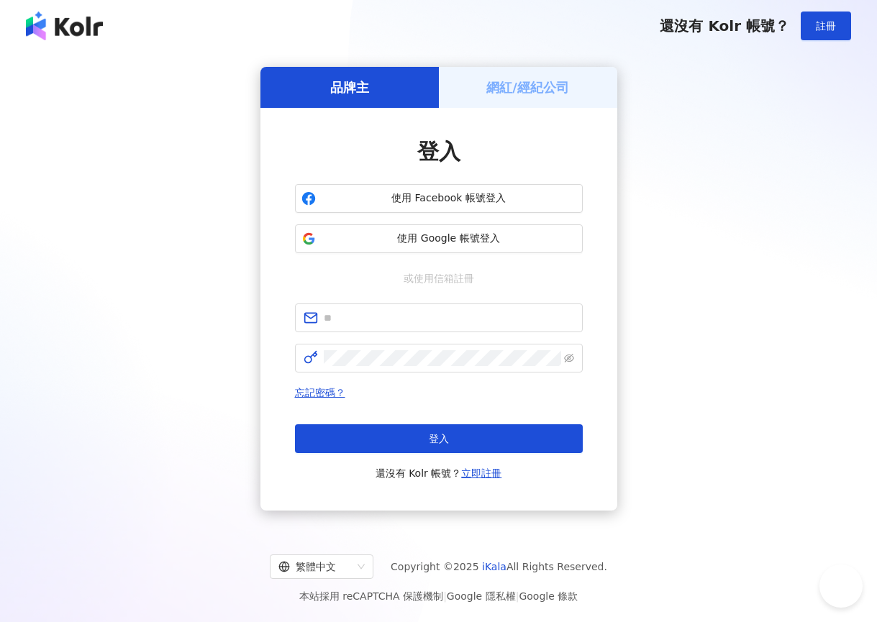 Image resolution: width=877 pixels, height=622 pixels. Describe the element at coordinates (439, 278) in the screenshot. I see `span: 或使用信箱註冊` at that location.